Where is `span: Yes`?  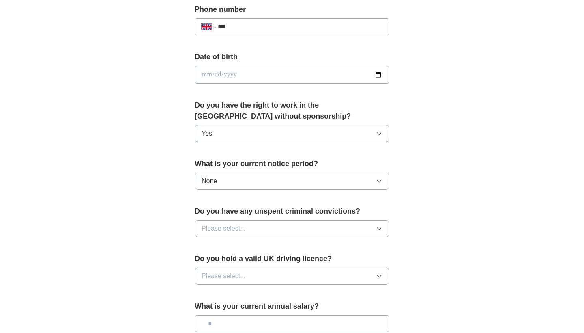
span: Yes is located at coordinates (207, 133).